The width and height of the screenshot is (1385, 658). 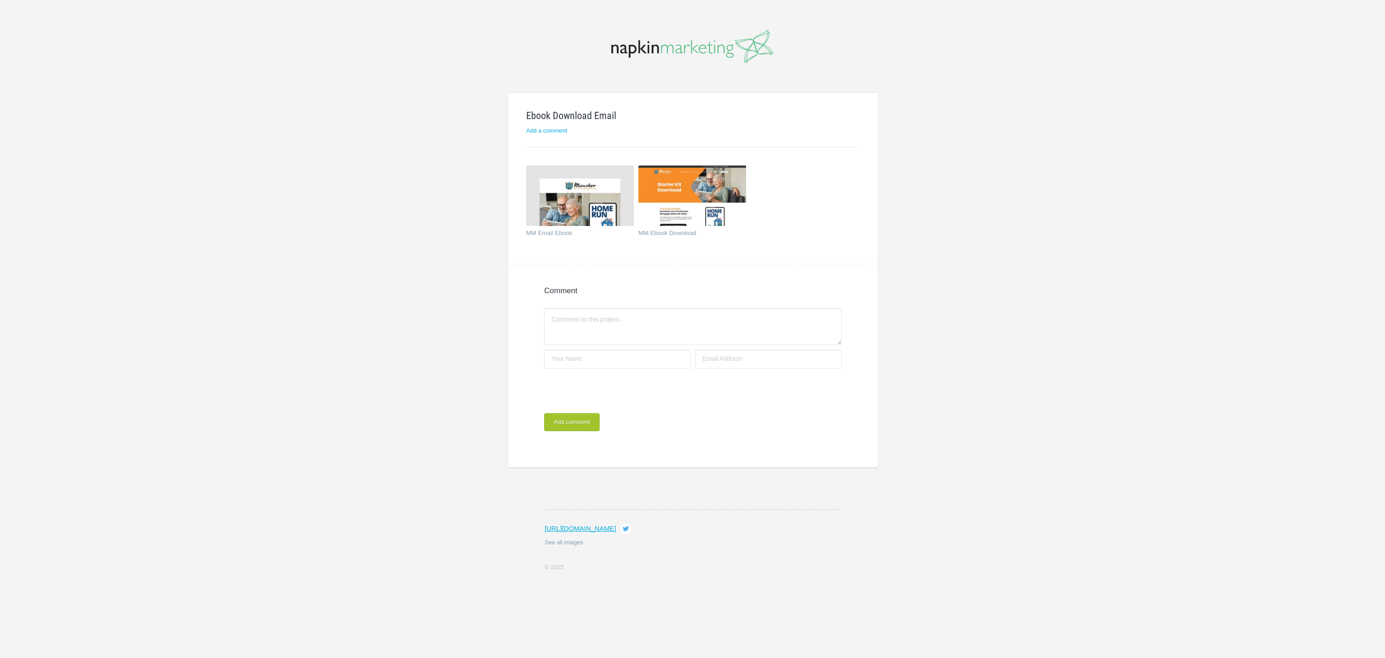 What do you see at coordinates (768, 359) in the screenshot?
I see `input: Email Address` at bounding box center [768, 359].